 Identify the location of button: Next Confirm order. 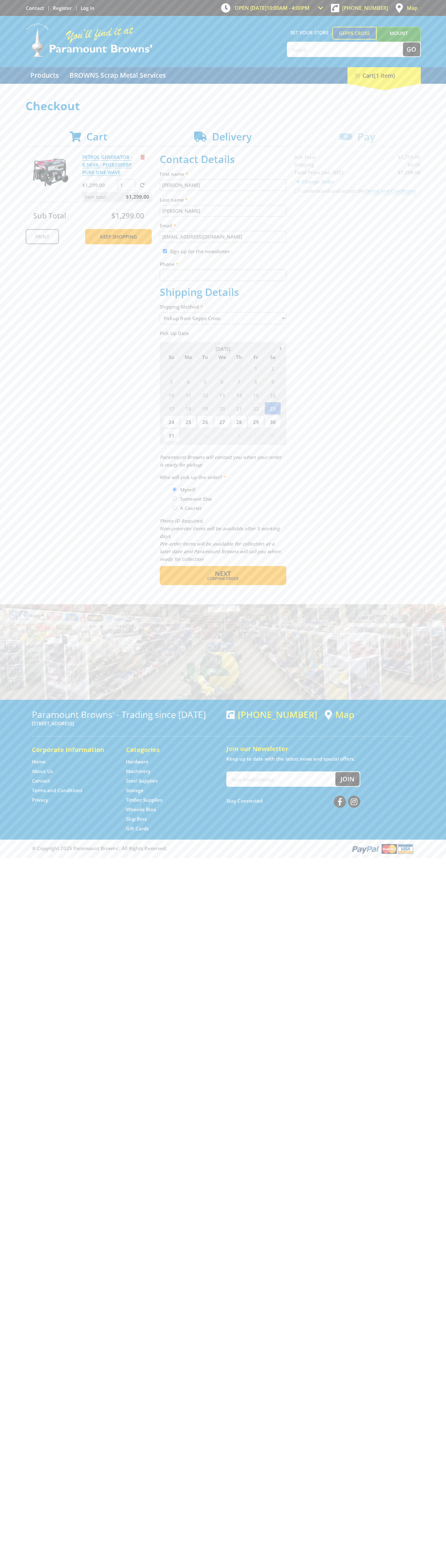
(223, 575).